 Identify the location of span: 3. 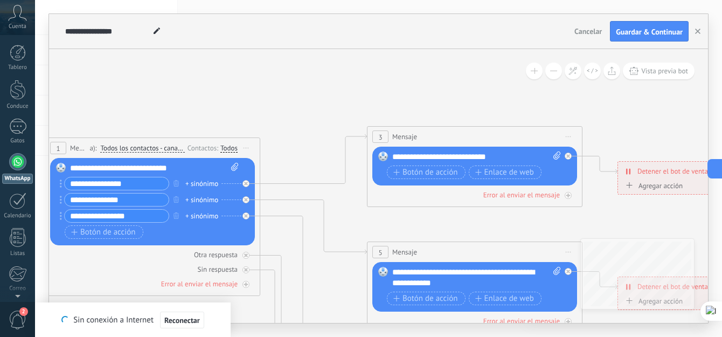
(380, 137).